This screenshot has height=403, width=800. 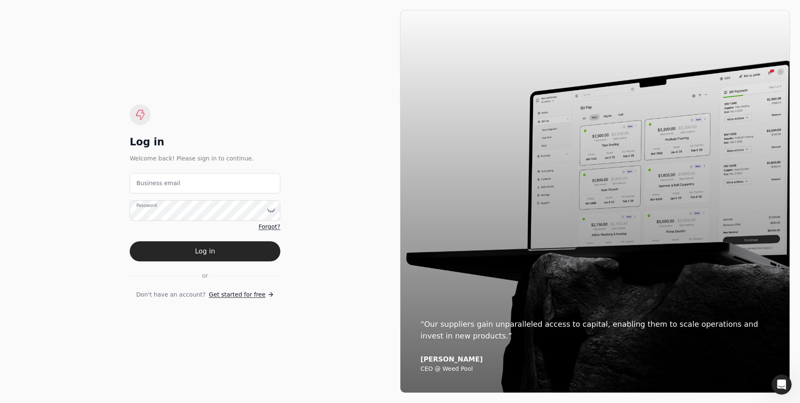 I want to click on a: Forgot?, so click(x=270, y=226).